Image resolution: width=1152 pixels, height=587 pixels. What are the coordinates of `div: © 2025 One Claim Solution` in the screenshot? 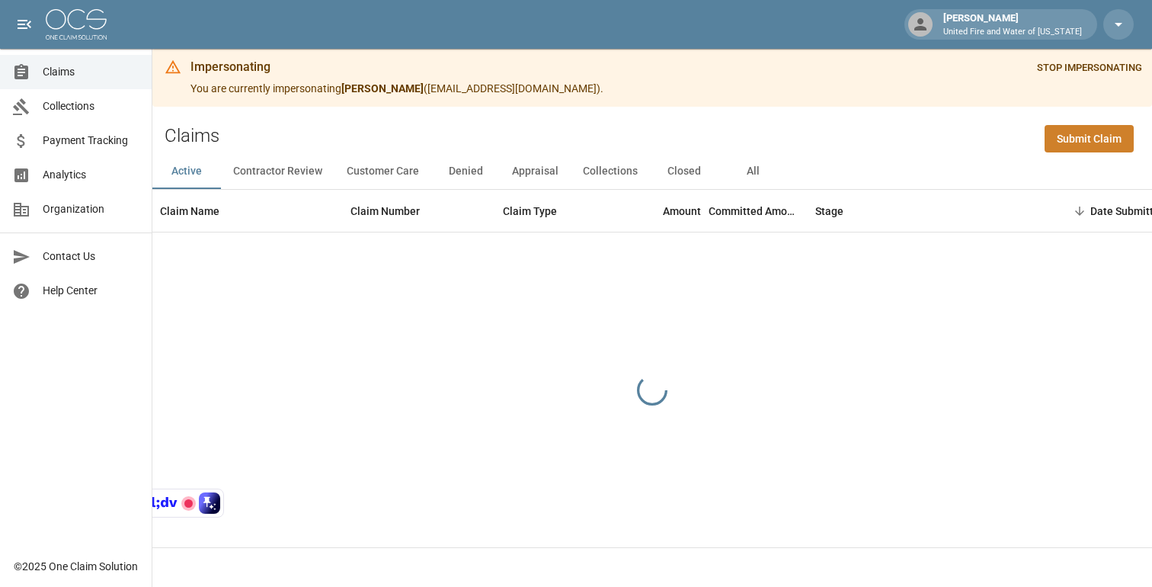 It's located at (75, 566).